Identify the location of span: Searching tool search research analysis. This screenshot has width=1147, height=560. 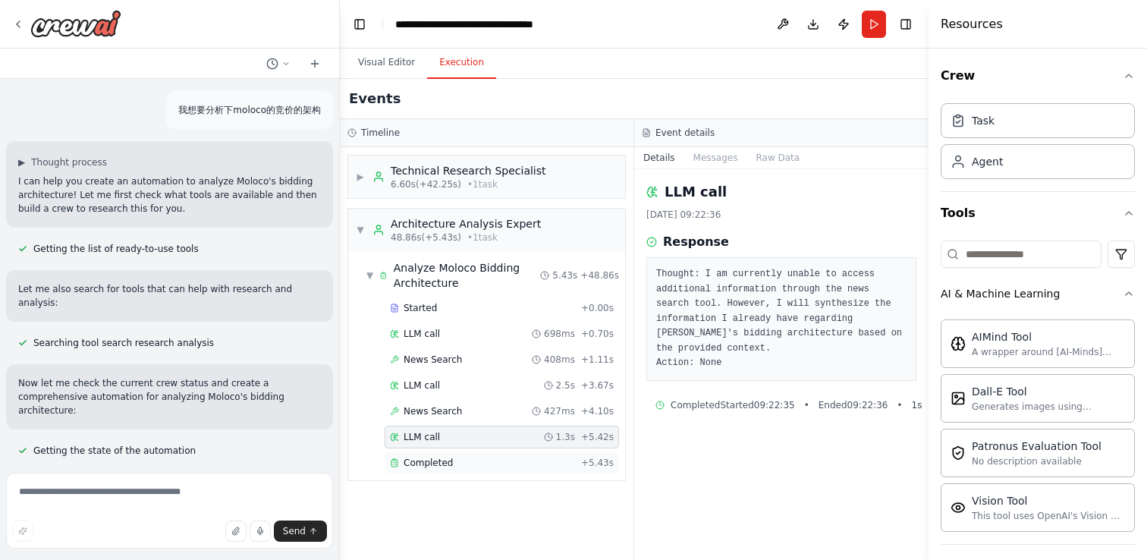
(124, 343).